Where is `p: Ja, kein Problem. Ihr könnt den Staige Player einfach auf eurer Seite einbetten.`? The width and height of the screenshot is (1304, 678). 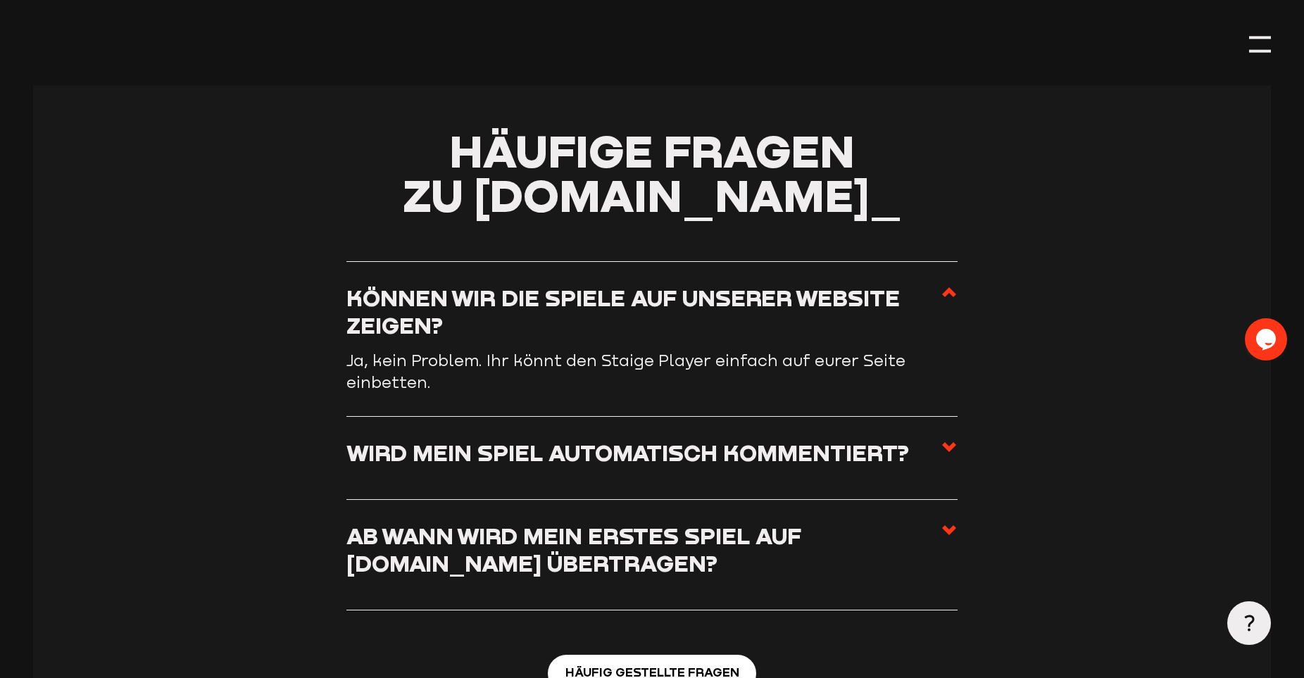
p: Ja, kein Problem. Ihr könnt den Staige Player einfach auf eurer Seite einbetten. is located at coordinates (628, 372).